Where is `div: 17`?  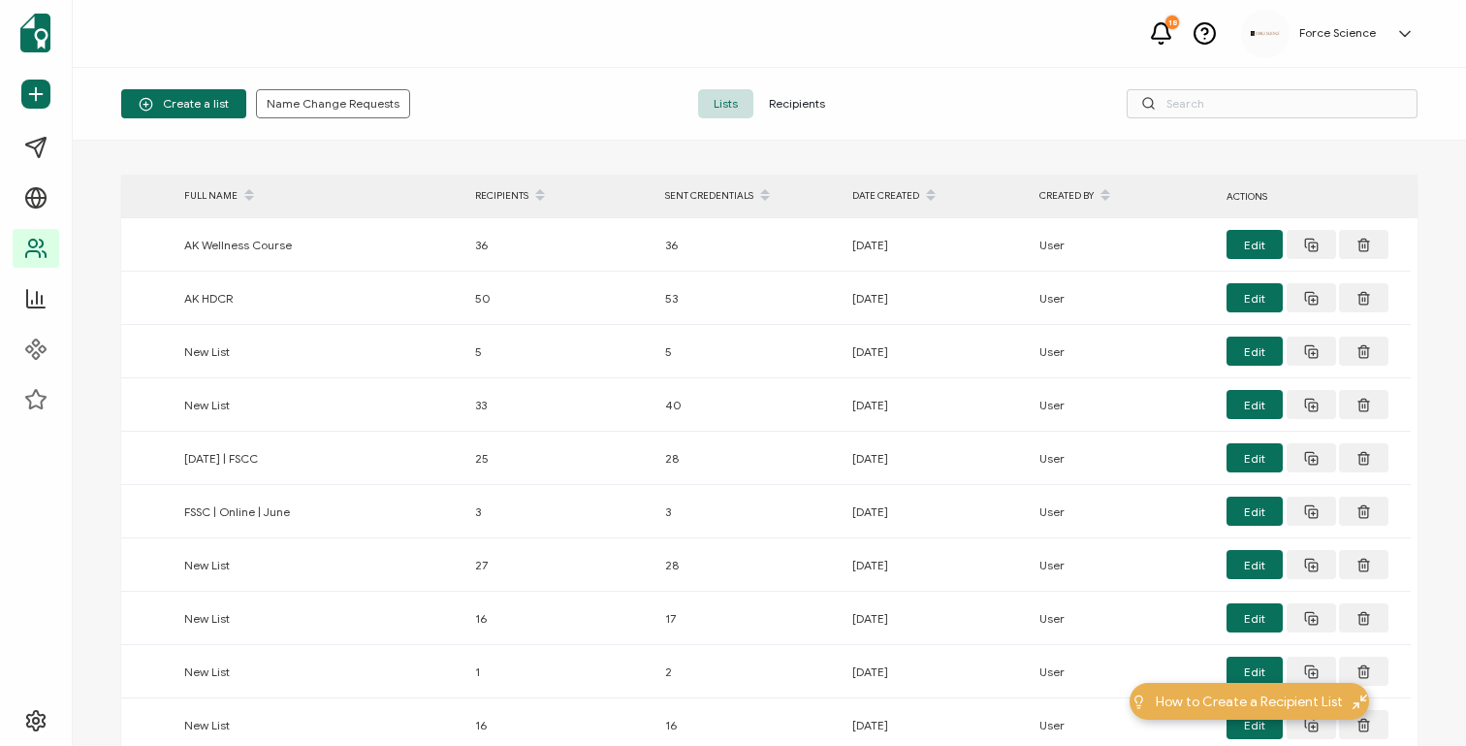
div: 17 is located at coordinates (749, 618).